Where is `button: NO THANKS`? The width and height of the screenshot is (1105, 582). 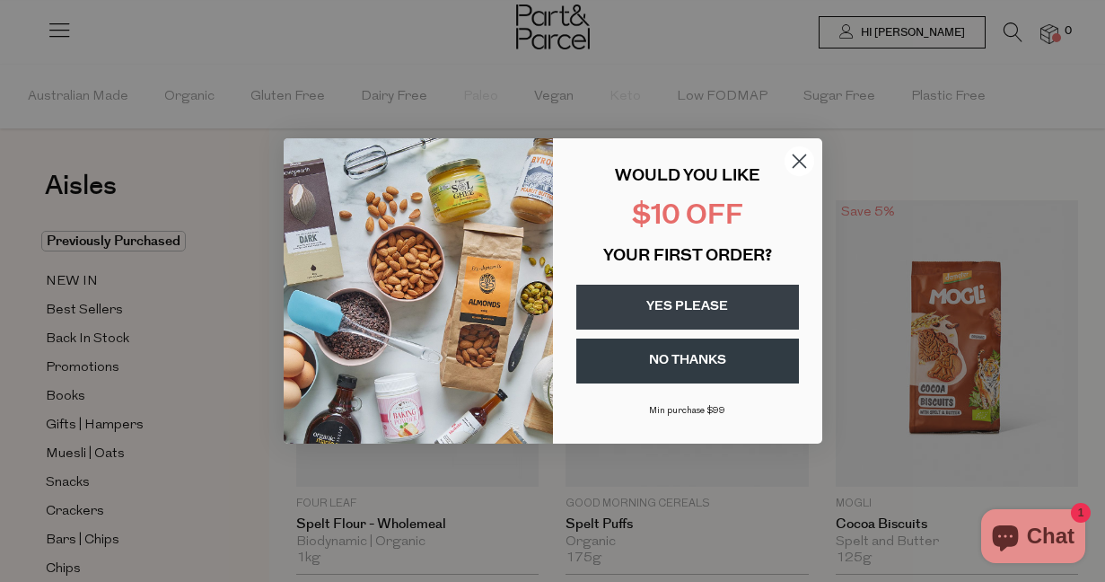 button: NO THANKS is located at coordinates (688, 361).